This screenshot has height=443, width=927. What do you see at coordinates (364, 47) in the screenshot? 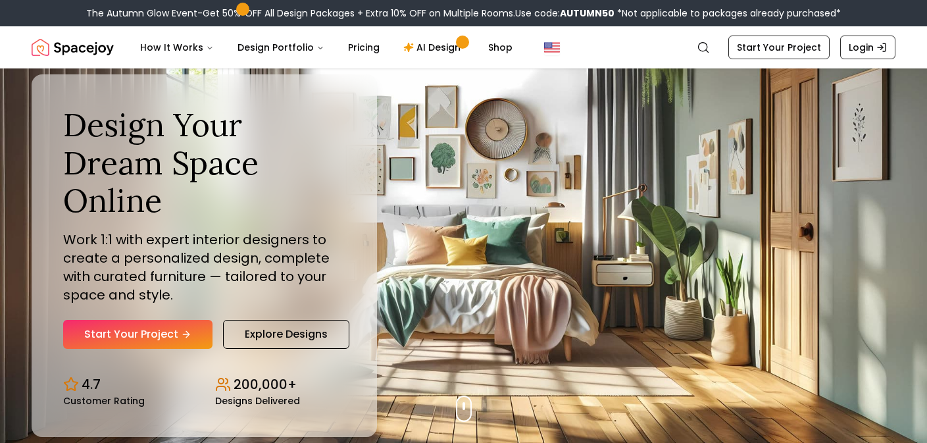
I see `a: Pricing` at bounding box center [364, 47].